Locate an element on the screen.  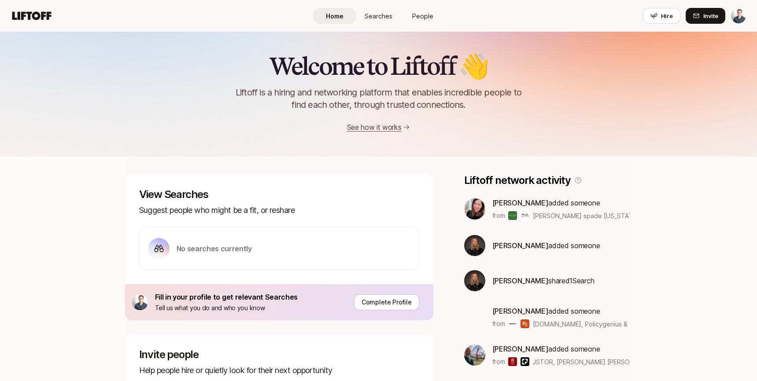
a: See how it works is located at coordinates (374, 127).